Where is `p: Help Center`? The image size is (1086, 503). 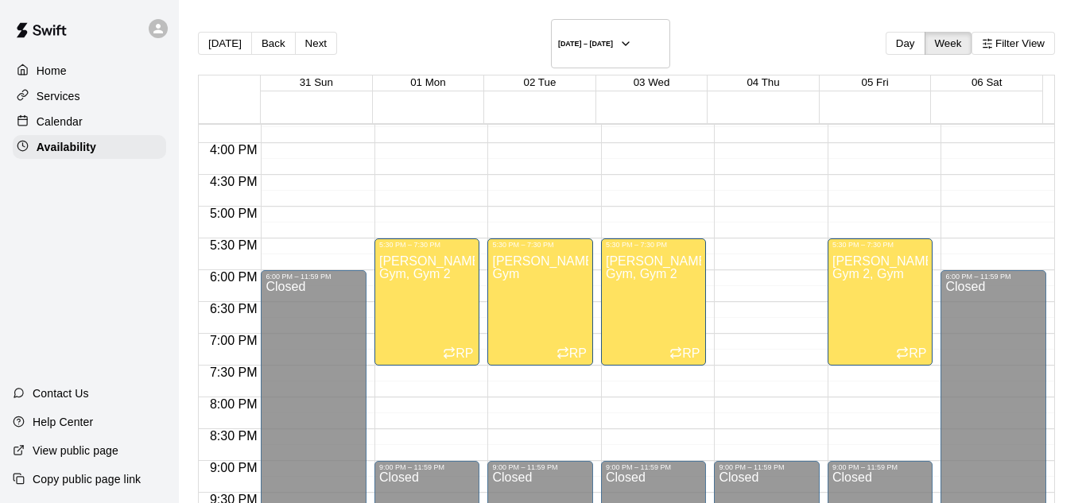 p: Help Center is located at coordinates (63, 422).